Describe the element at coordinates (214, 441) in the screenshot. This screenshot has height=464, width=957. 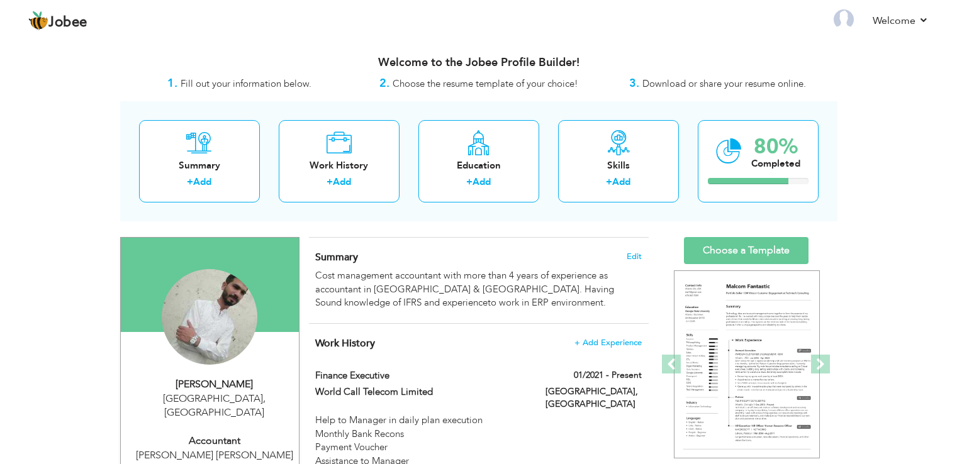
I see `div: Accountant` at that location.